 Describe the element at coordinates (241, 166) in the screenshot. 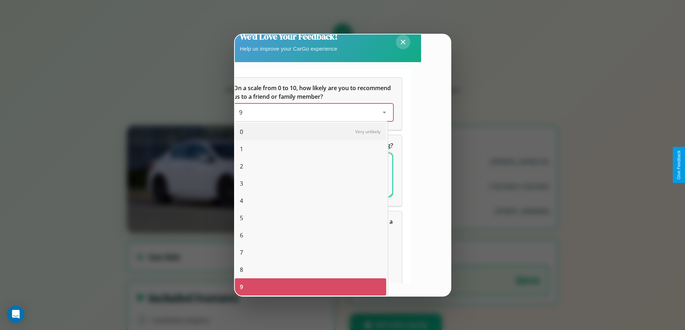

I see `span: 2` at that location.